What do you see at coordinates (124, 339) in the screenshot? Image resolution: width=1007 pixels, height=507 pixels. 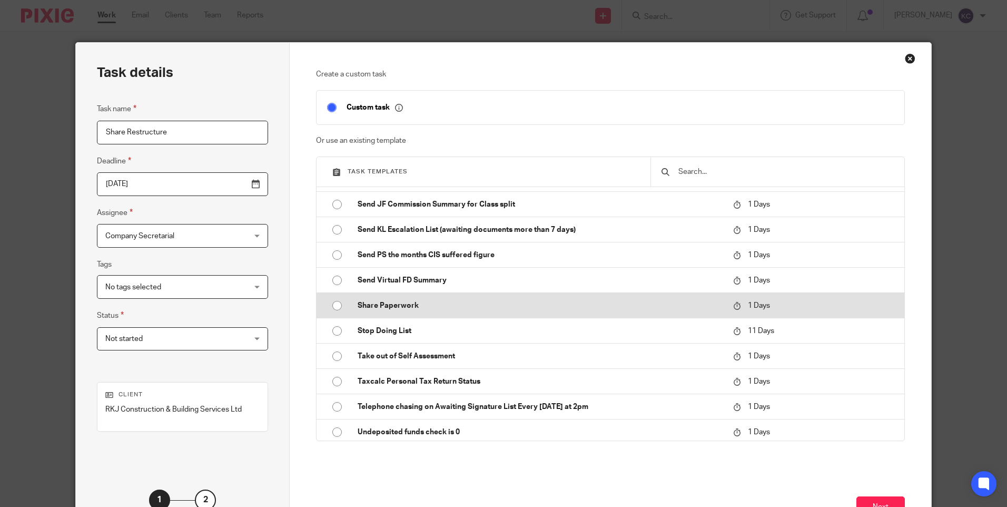 I see `span: Not started` at bounding box center [124, 339].